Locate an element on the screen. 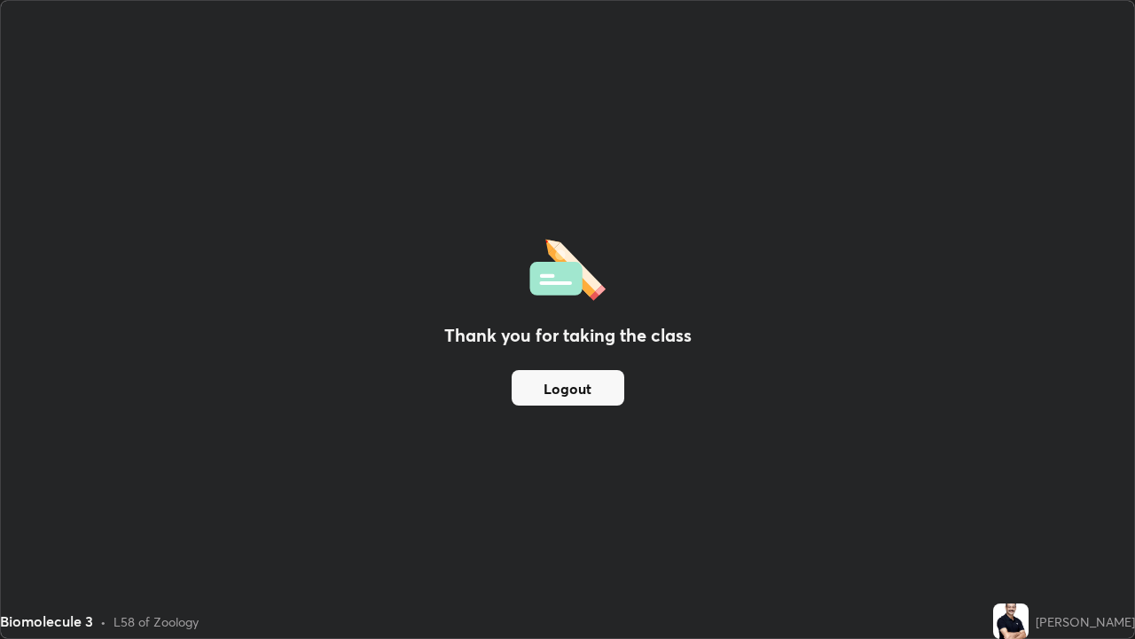 This screenshot has height=639, width=1135. img: offlineFeedback.1438e8b3.svg is located at coordinates (568, 267).